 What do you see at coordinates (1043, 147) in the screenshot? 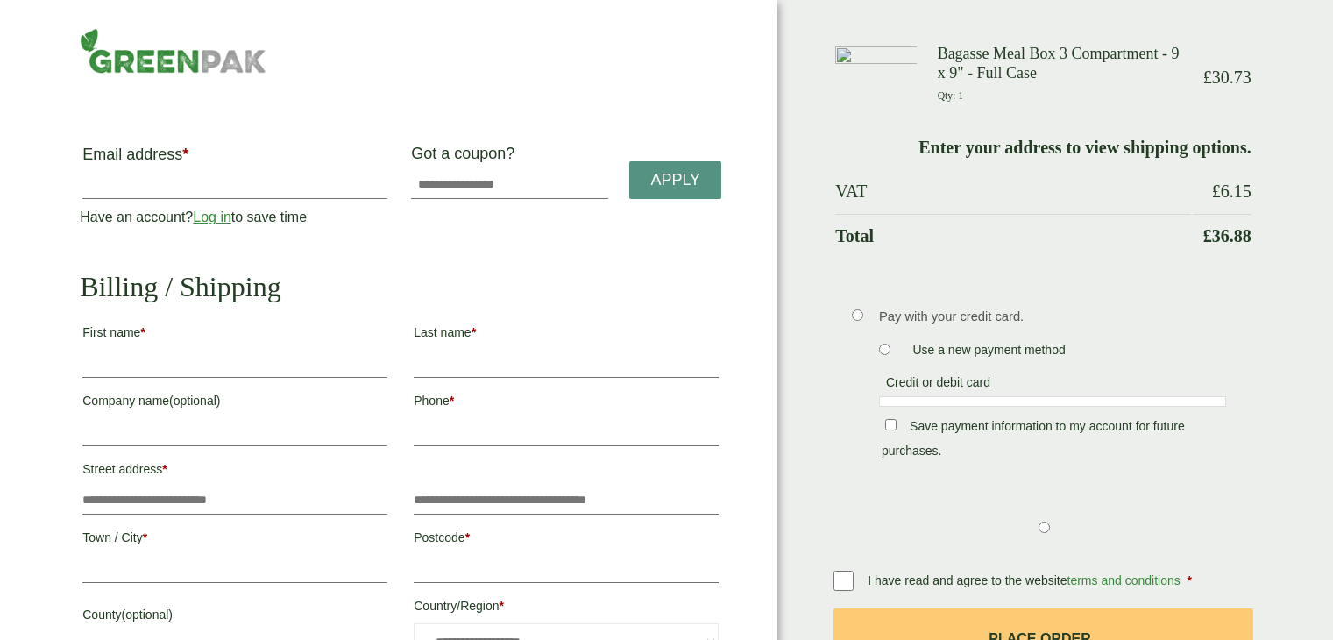
I see `td: Enter your address to view shipping options.` at bounding box center [1043, 147].